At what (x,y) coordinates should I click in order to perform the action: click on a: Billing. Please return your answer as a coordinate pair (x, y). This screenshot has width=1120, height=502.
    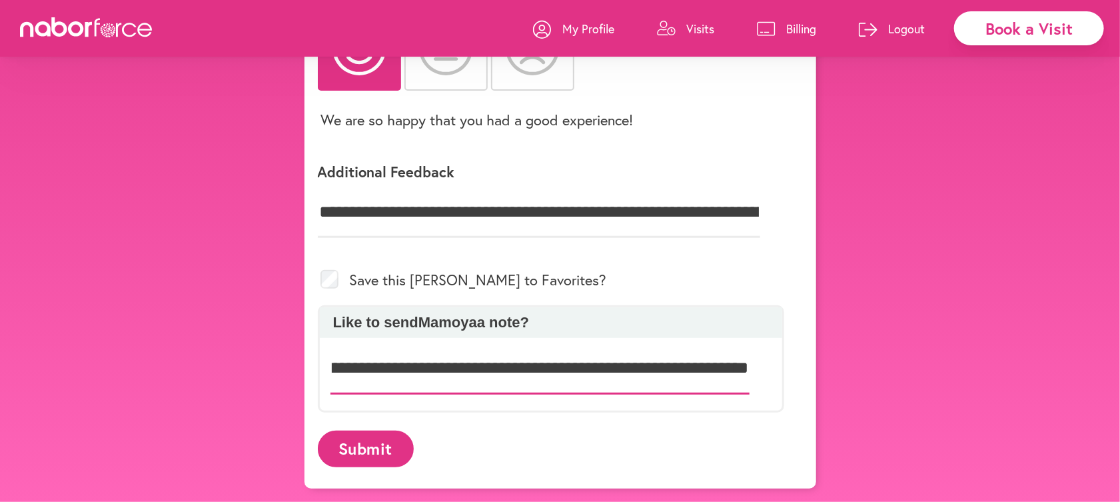
    Looking at the image, I should click on (786, 29).